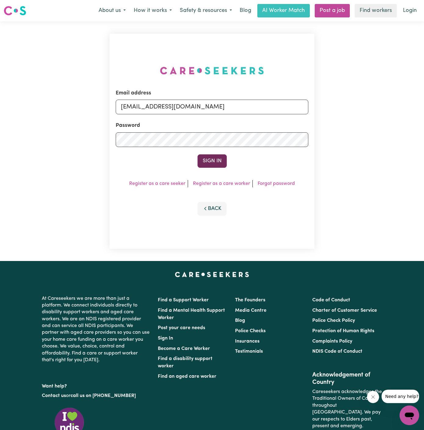  Describe the element at coordinates (251, 310) in the screenshot. I see `a: Media Centre` at that location.